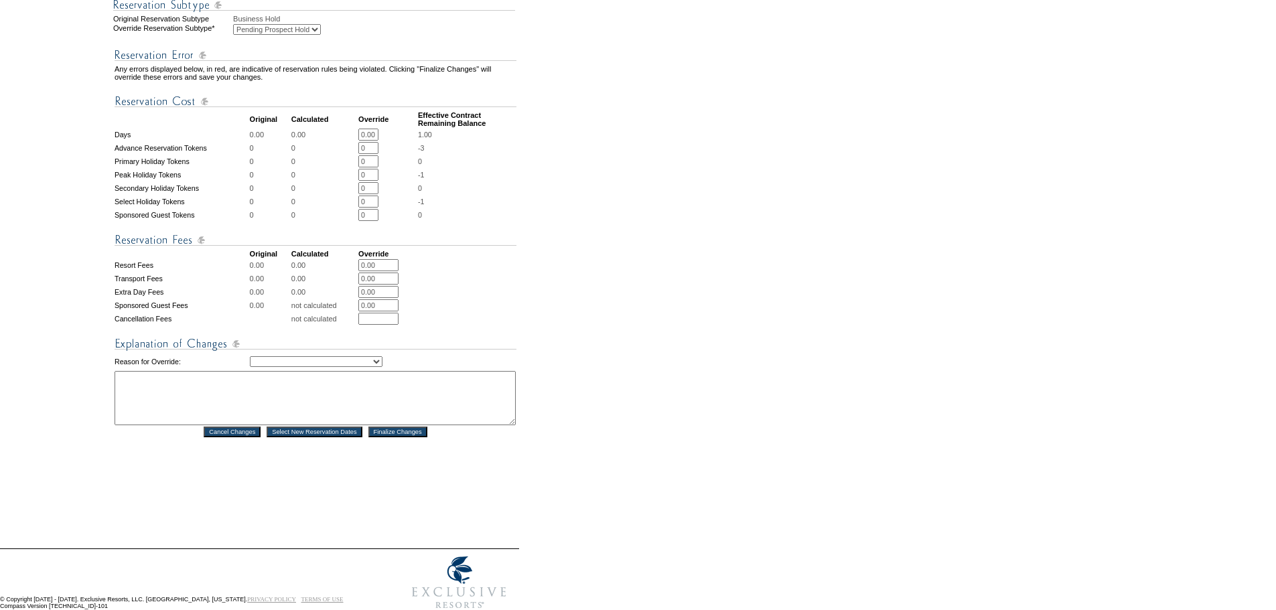  Describe the element at coordinates (316, 101) in the screenshot. I see `img: Reservation Cost` at that location.